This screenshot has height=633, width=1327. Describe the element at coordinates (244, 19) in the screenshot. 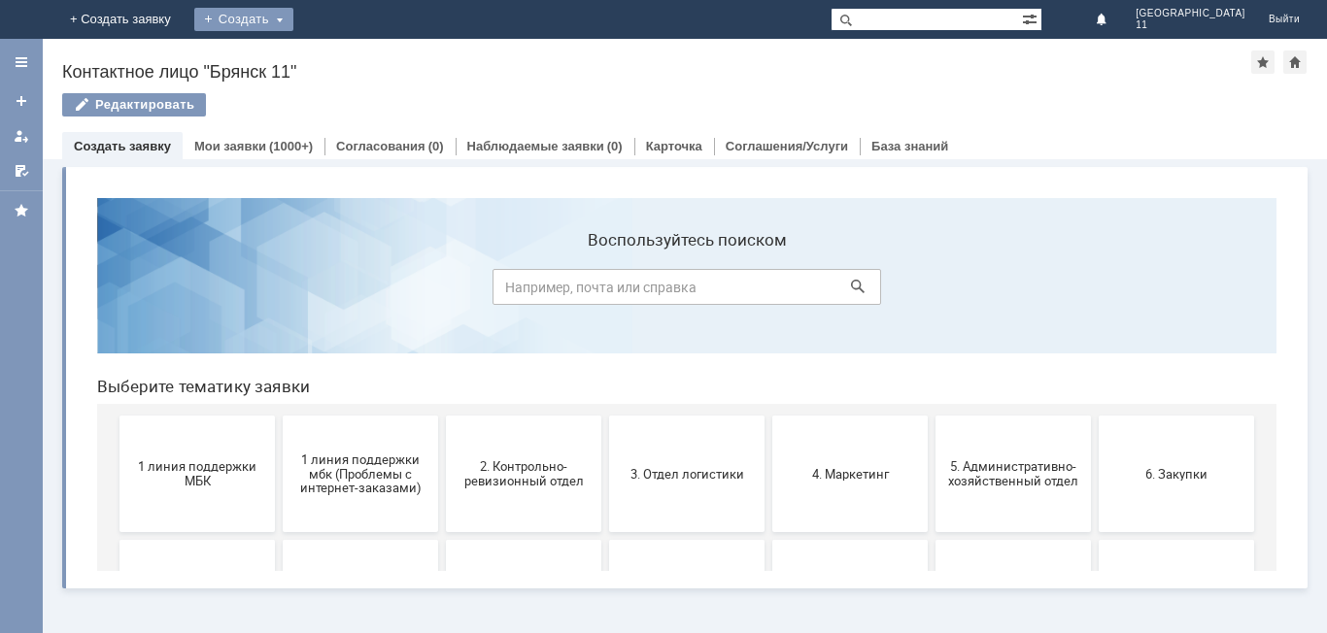

I see `div: Создать` at that location.